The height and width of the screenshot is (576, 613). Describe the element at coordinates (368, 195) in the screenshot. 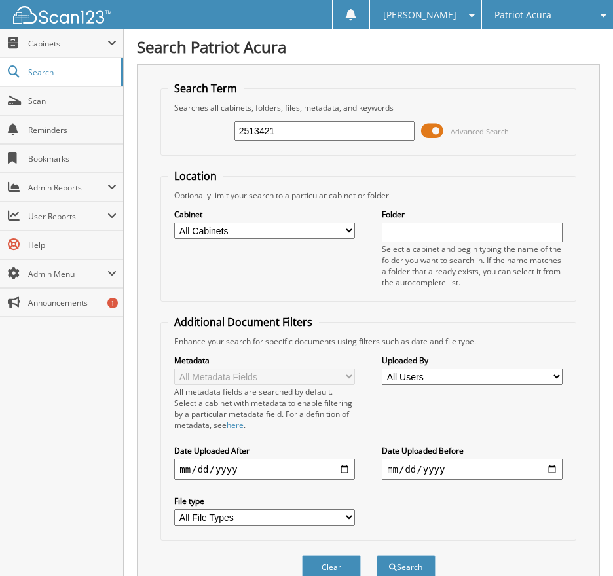

I see `div: Optionally limit your search to a particular cabinet or folder` at that location.